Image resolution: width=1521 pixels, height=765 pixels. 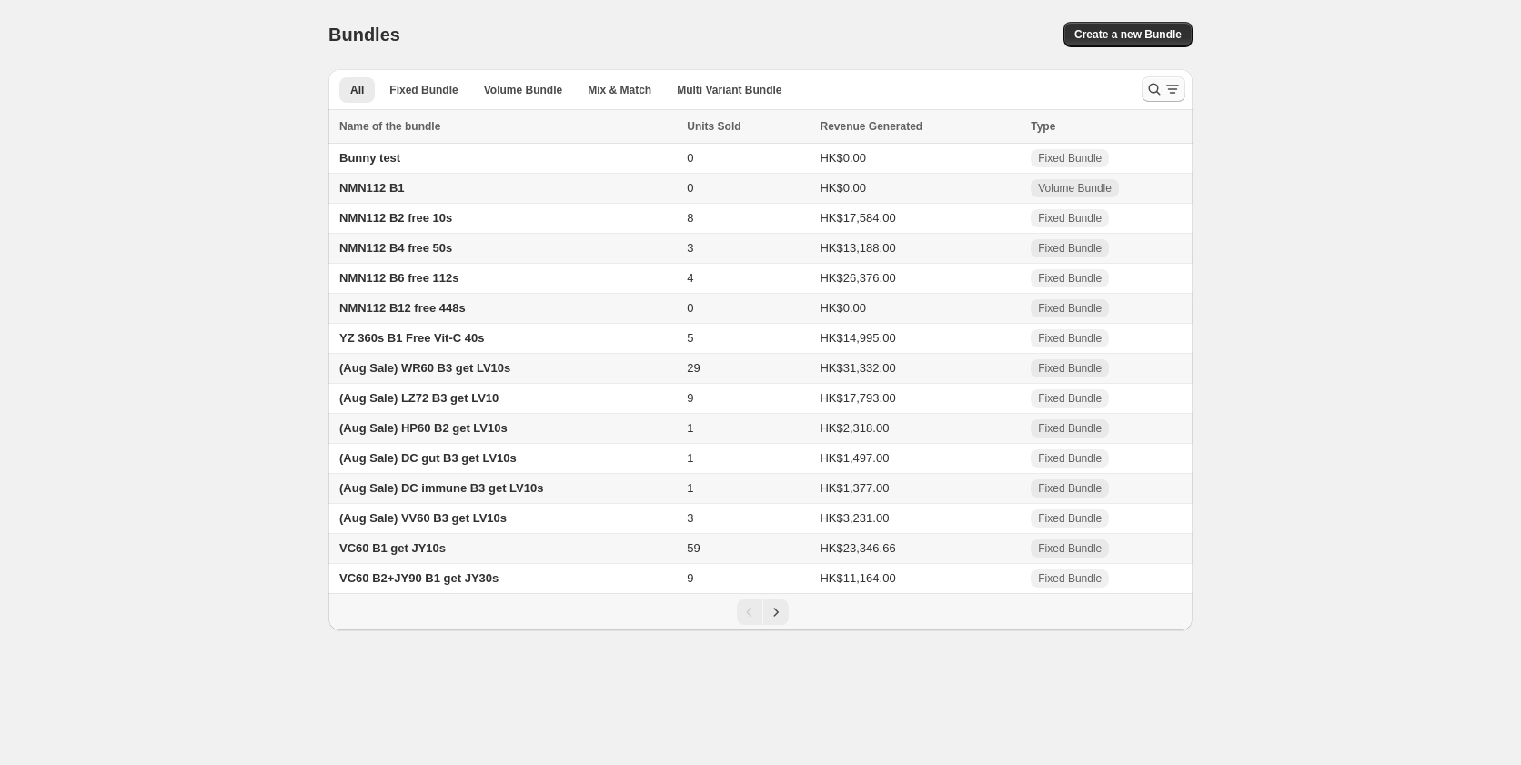 What do you see at coordinates (857, 548) in the screenshot?
I see `span: HK$23,346.66` at bounding box center [857, 548].